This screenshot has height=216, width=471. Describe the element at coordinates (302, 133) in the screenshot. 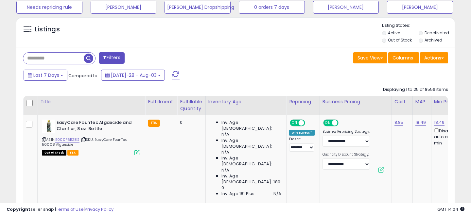

I see `div: Win BuyBox *` at that location.